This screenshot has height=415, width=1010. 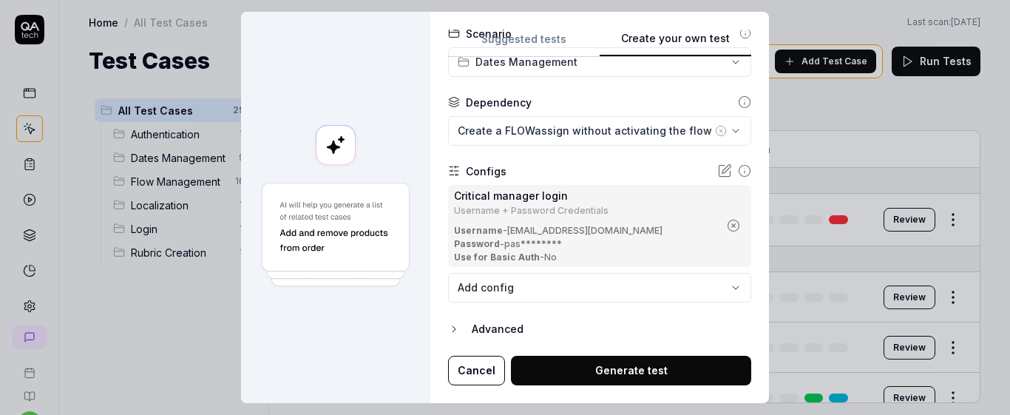 I want to click on button: Cancel, so click(x=476, y=370).